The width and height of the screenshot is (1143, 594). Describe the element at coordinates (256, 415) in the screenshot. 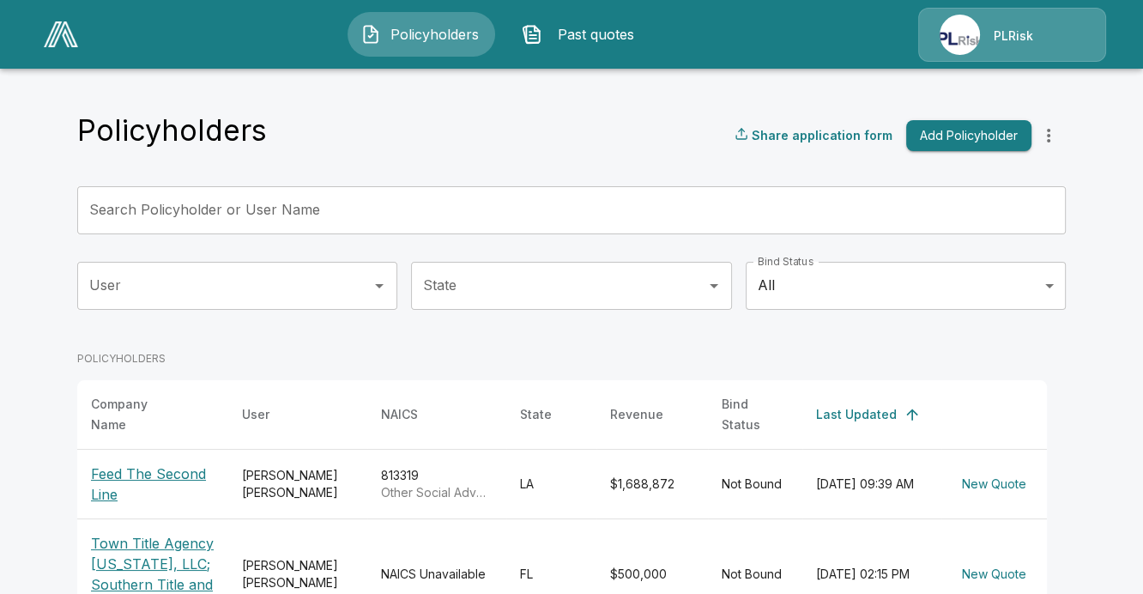

I see `div: User` at that location.